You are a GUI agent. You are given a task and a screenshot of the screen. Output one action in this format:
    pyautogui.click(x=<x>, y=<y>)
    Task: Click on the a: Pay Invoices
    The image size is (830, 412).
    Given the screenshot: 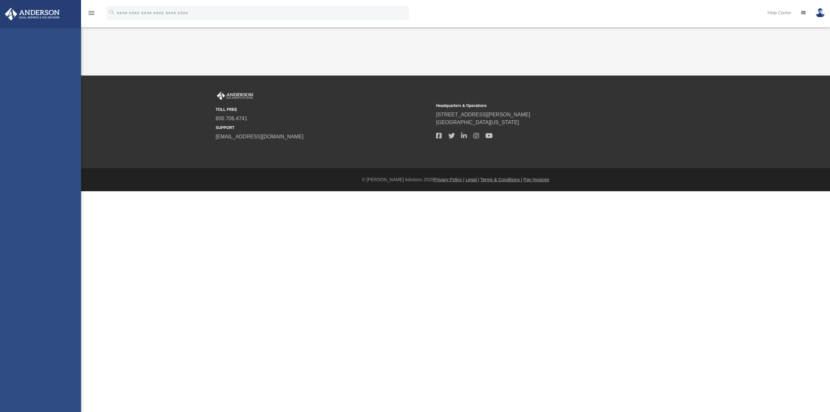 What is the action you would take?
    pyautogui.click(x=536, y=180)
    